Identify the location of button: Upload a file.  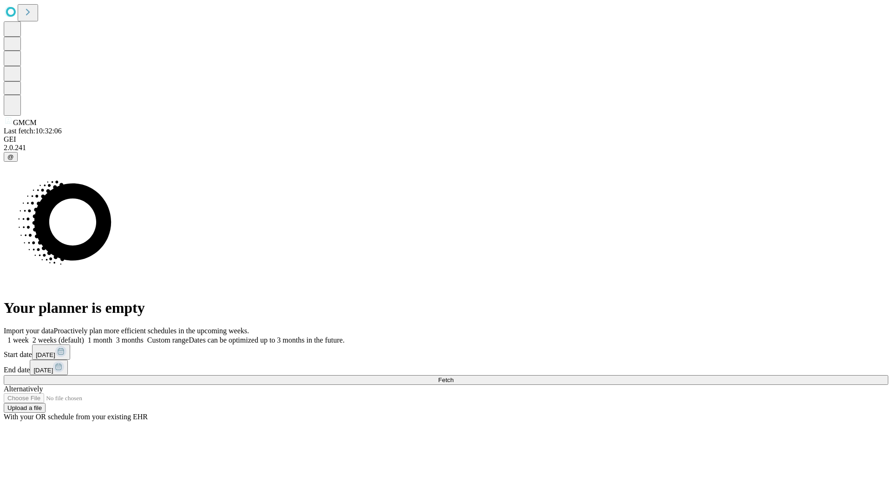
(25, 407).